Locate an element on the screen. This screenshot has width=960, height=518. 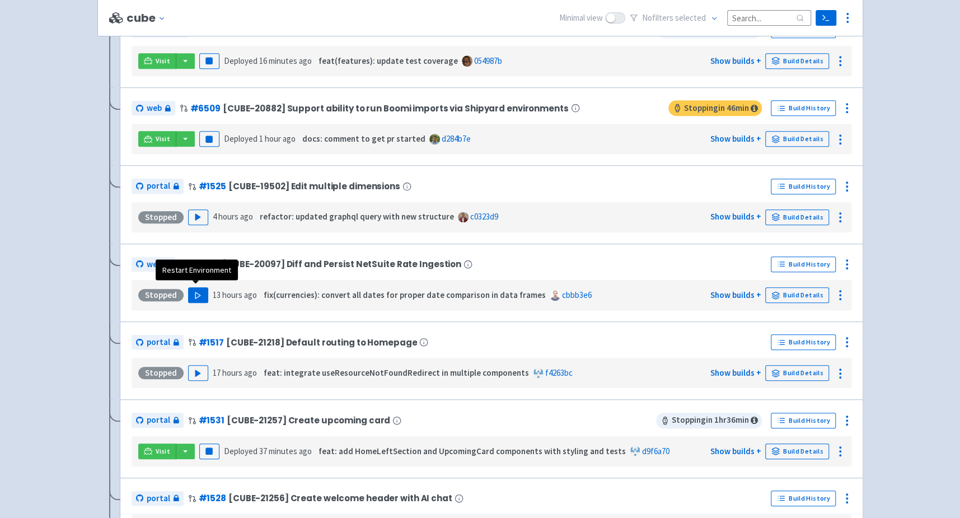
span: [CUBE-21257] Create upcoming card is located at coordinates (308, 420).